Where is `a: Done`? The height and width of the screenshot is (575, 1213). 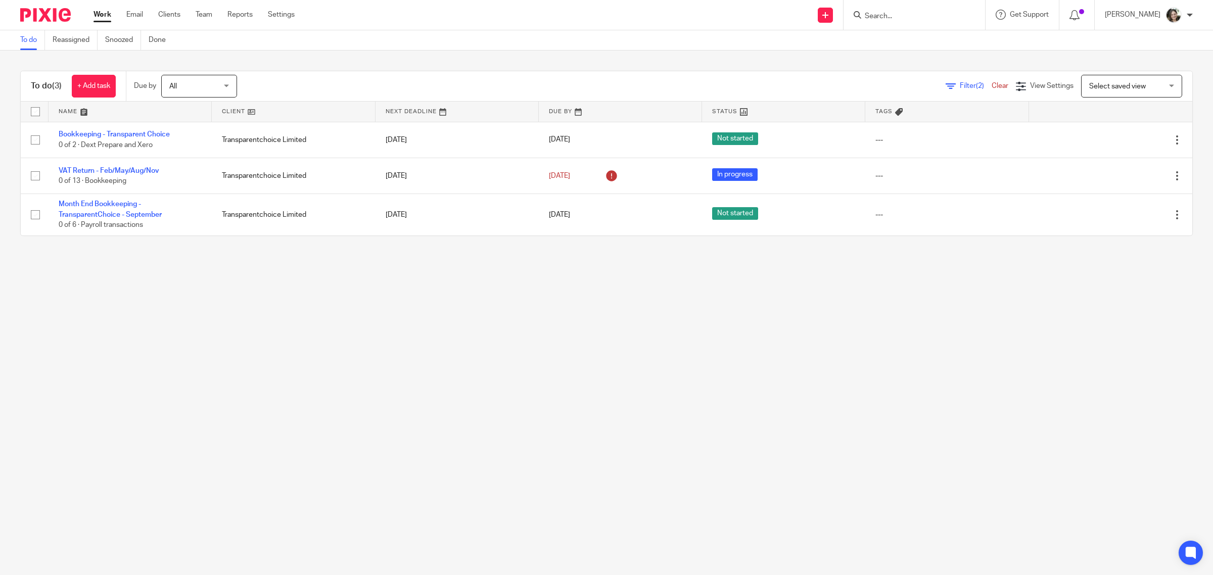 a: Done is located at coordinates (161, 40).